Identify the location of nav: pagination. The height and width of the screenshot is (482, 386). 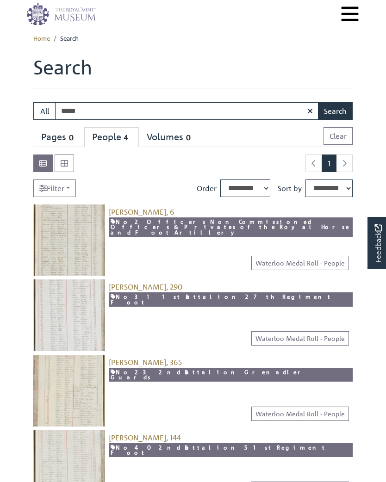
(327, 163).